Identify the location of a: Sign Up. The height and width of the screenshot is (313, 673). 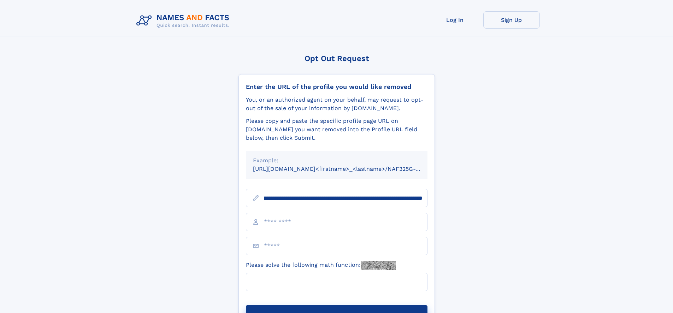
(512, 20).